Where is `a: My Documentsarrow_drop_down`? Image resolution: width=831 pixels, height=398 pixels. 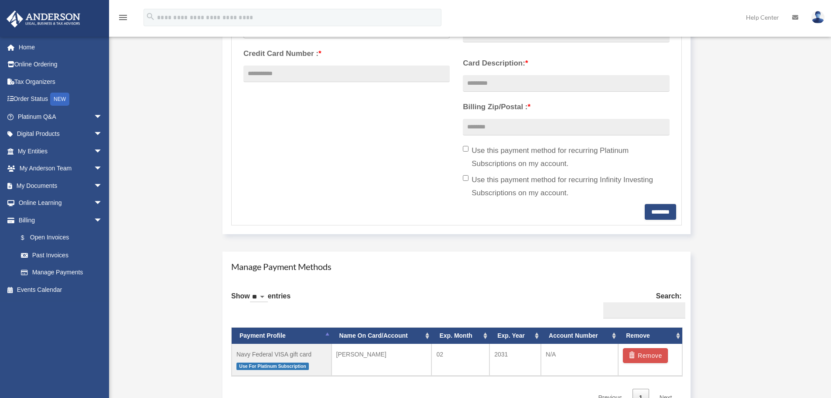
a: My Documentsarrow_drop_down is located at coordinates (61, 185).